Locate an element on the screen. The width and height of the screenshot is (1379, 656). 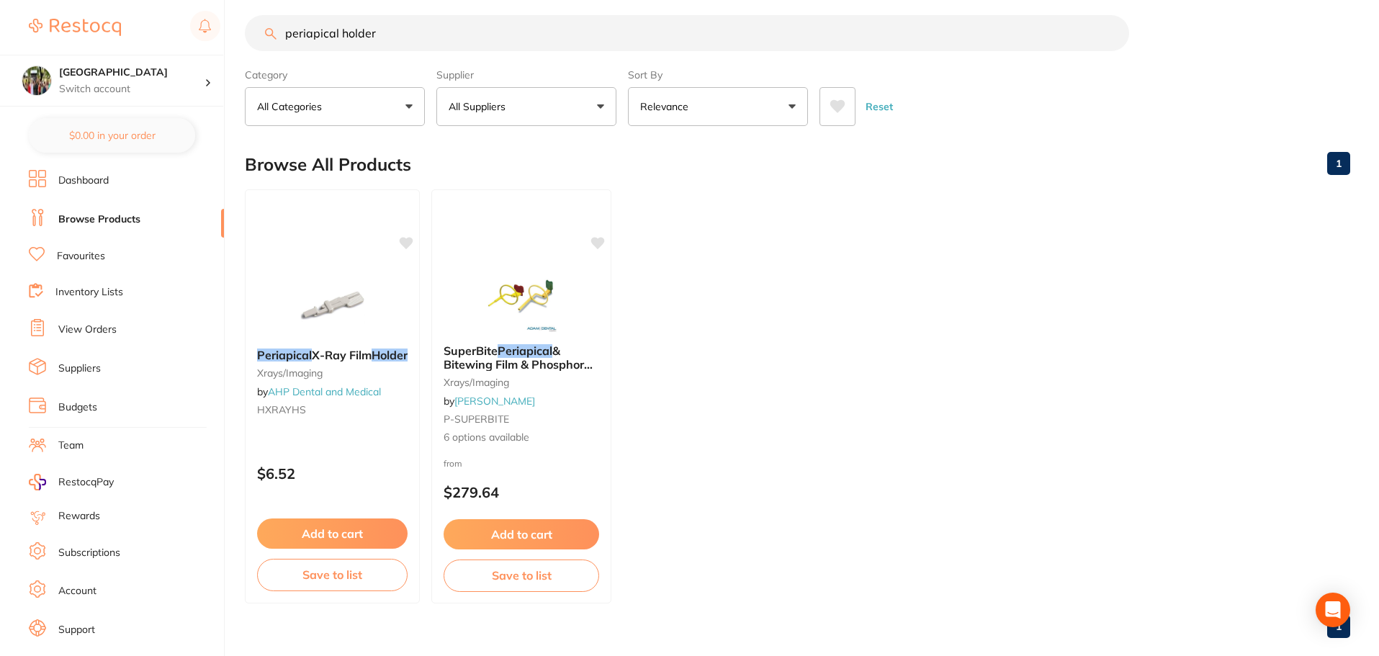
a: Subscriptions is located at coordinates (89, 553).